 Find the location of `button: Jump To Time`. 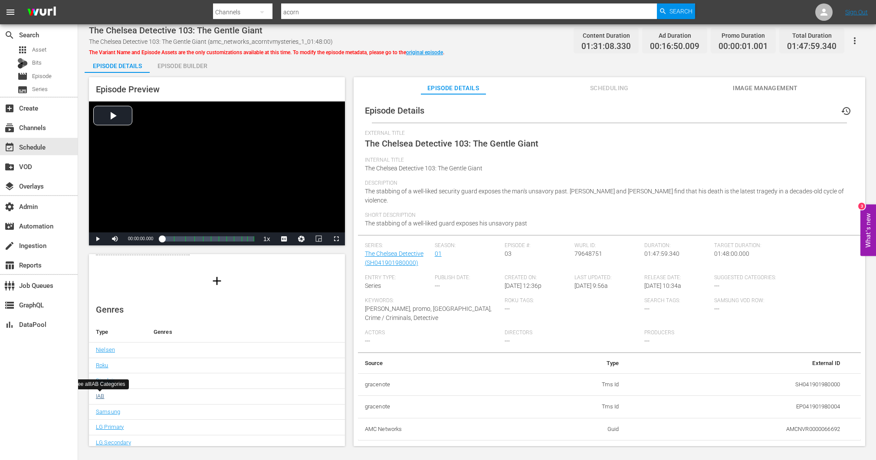

button: Jump To Time is located at coordinates (302, 239).